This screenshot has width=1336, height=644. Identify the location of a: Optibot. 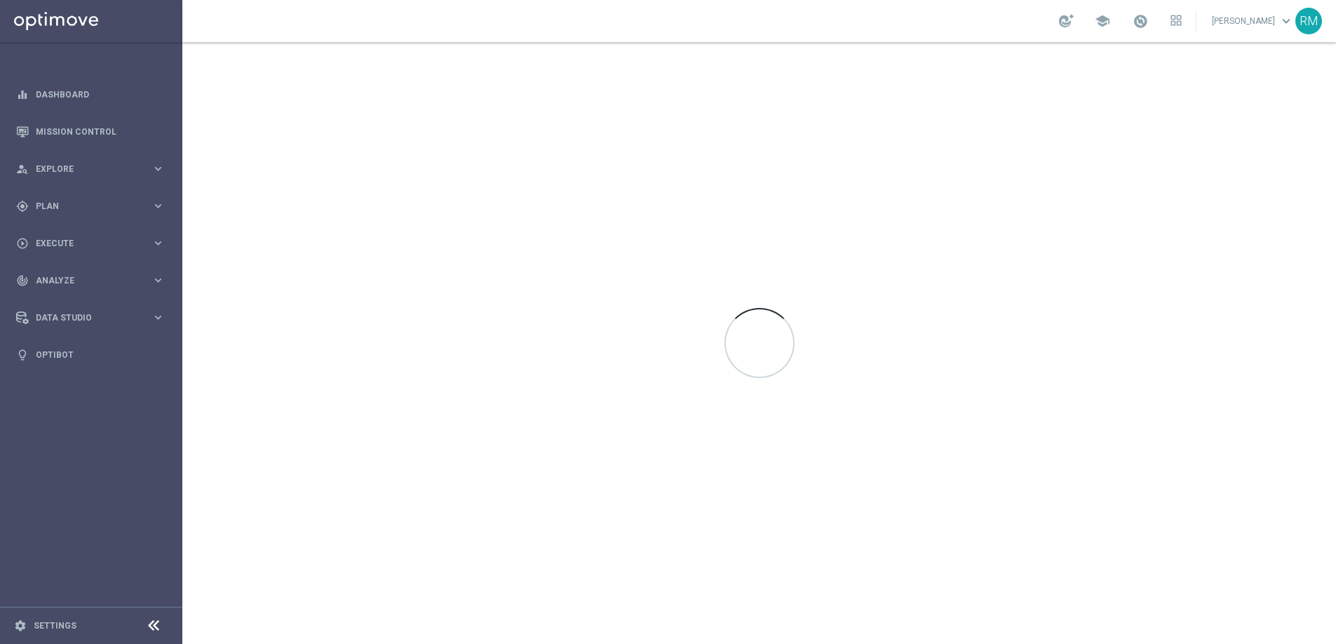
(100, 354).